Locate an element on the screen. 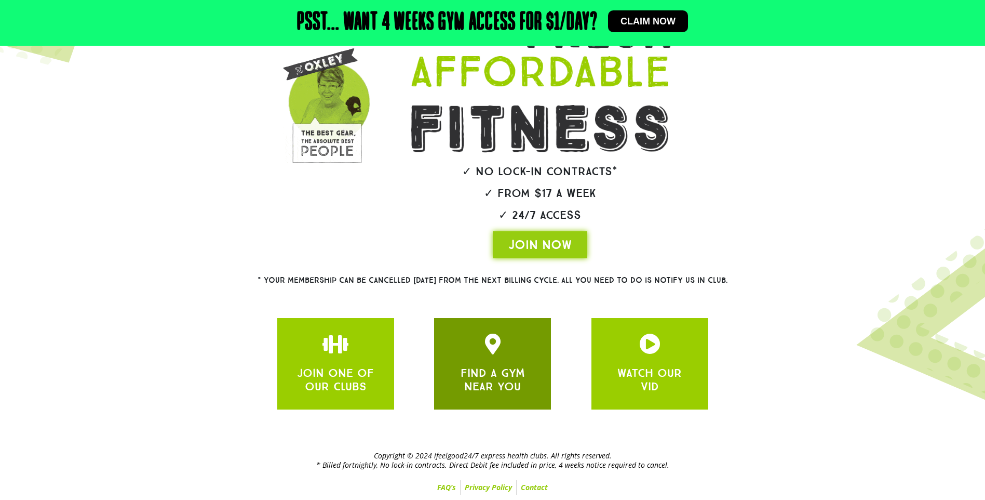 This screenshot has width=985, height=500. nav: Menu is located at coordinates (493, 487).